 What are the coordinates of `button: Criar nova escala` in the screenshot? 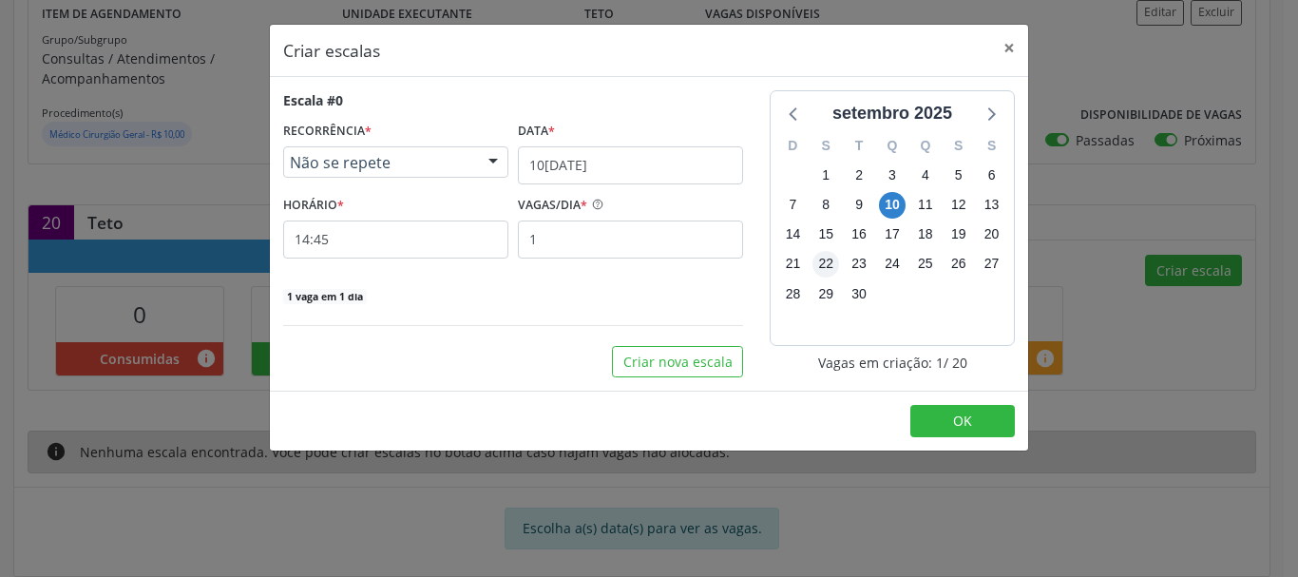 It's located at (678, 362).